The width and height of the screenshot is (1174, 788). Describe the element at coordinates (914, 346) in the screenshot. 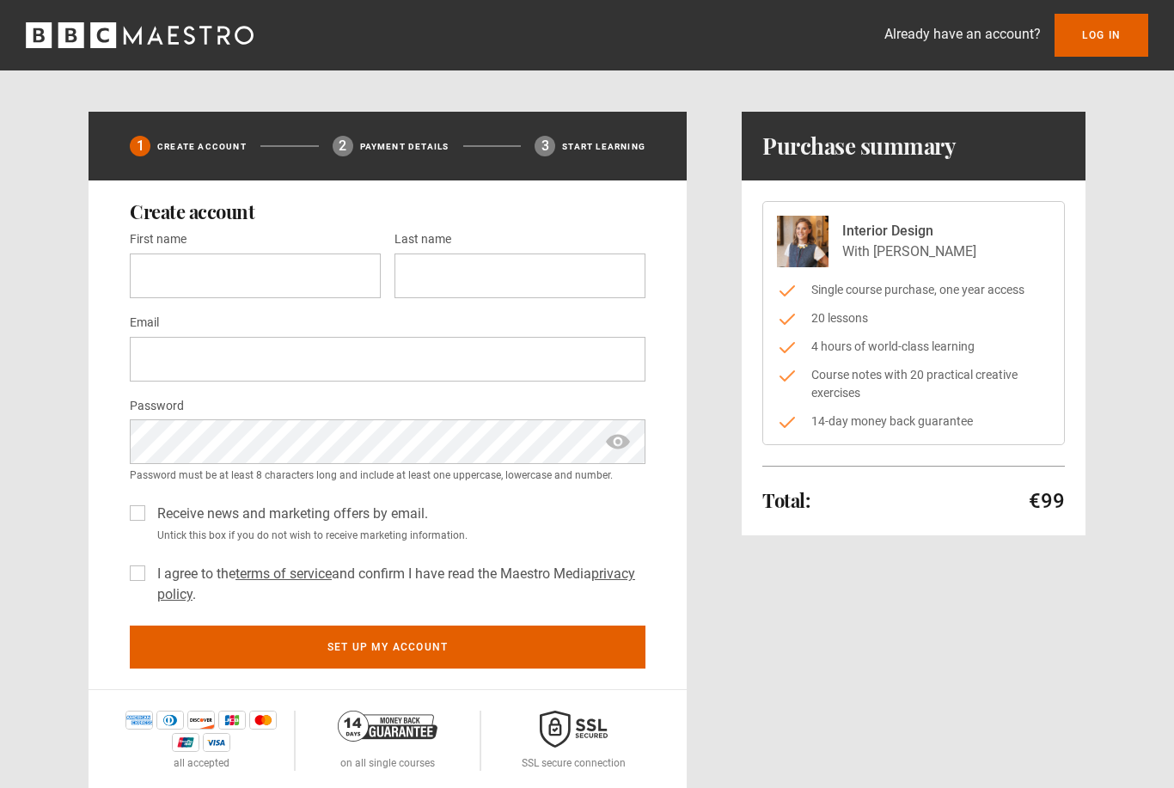

I see `li: 4 hours of world-class learning` at that location.